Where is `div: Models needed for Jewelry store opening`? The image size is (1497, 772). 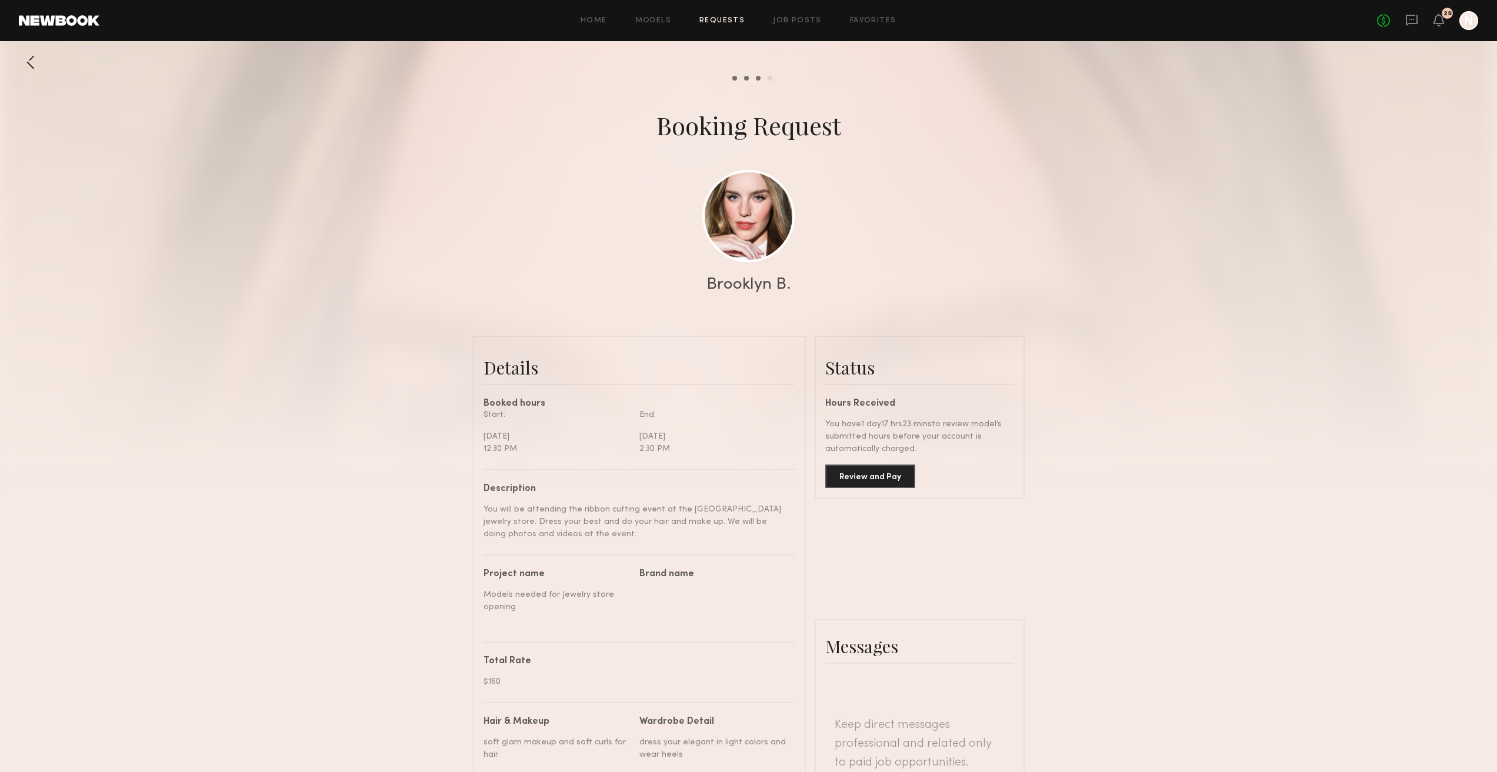 div: Models needed for Jewelry store opening is located at coordinates (557, 601).